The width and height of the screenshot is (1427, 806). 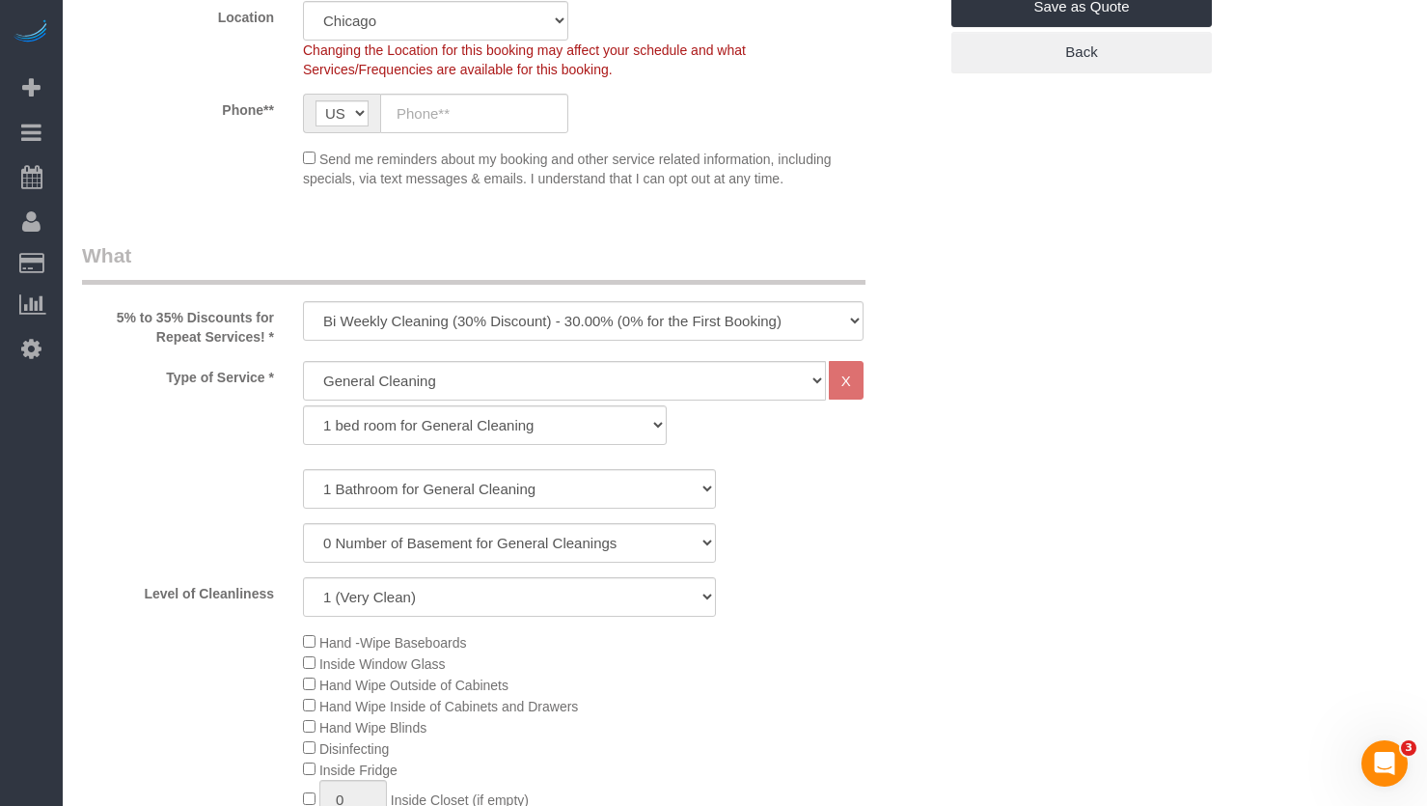 What do you see at coordinates (178, 373) in the screenshot?
I see `label: Type of Service *` at bounding box center [178, 373].